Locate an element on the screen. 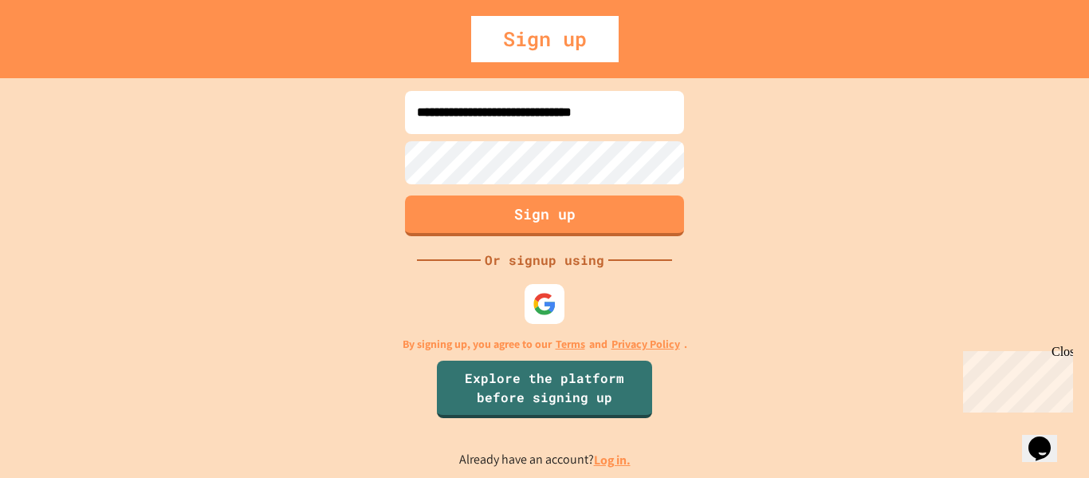  a: Log in. is located at coordinates (612, 459).